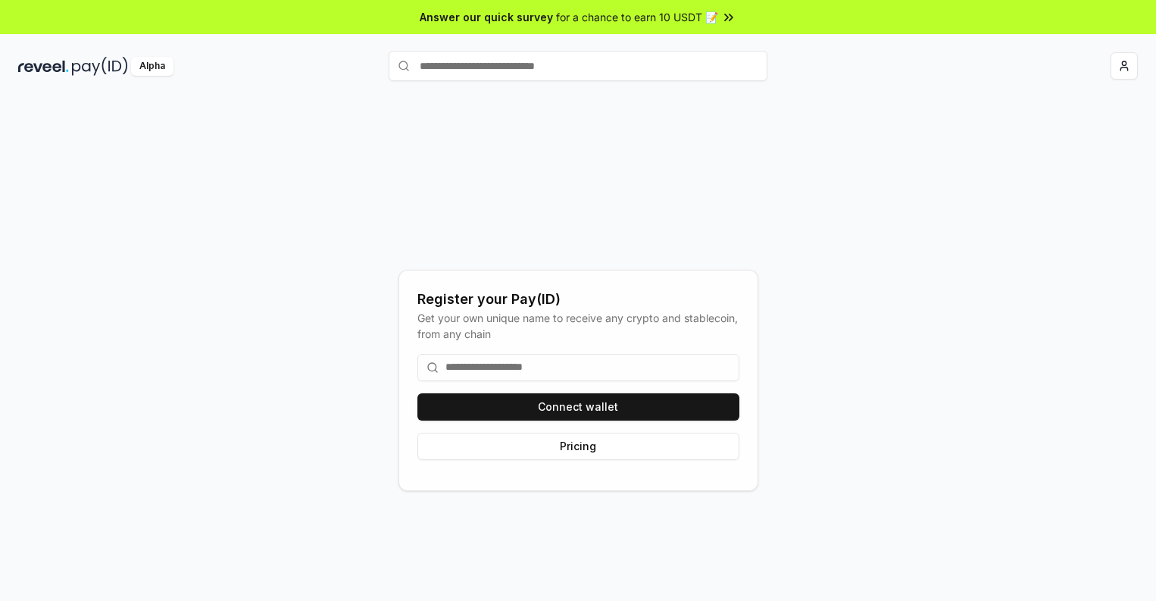  I want to click on div: Register your Pay(ID), so click(578, 299).